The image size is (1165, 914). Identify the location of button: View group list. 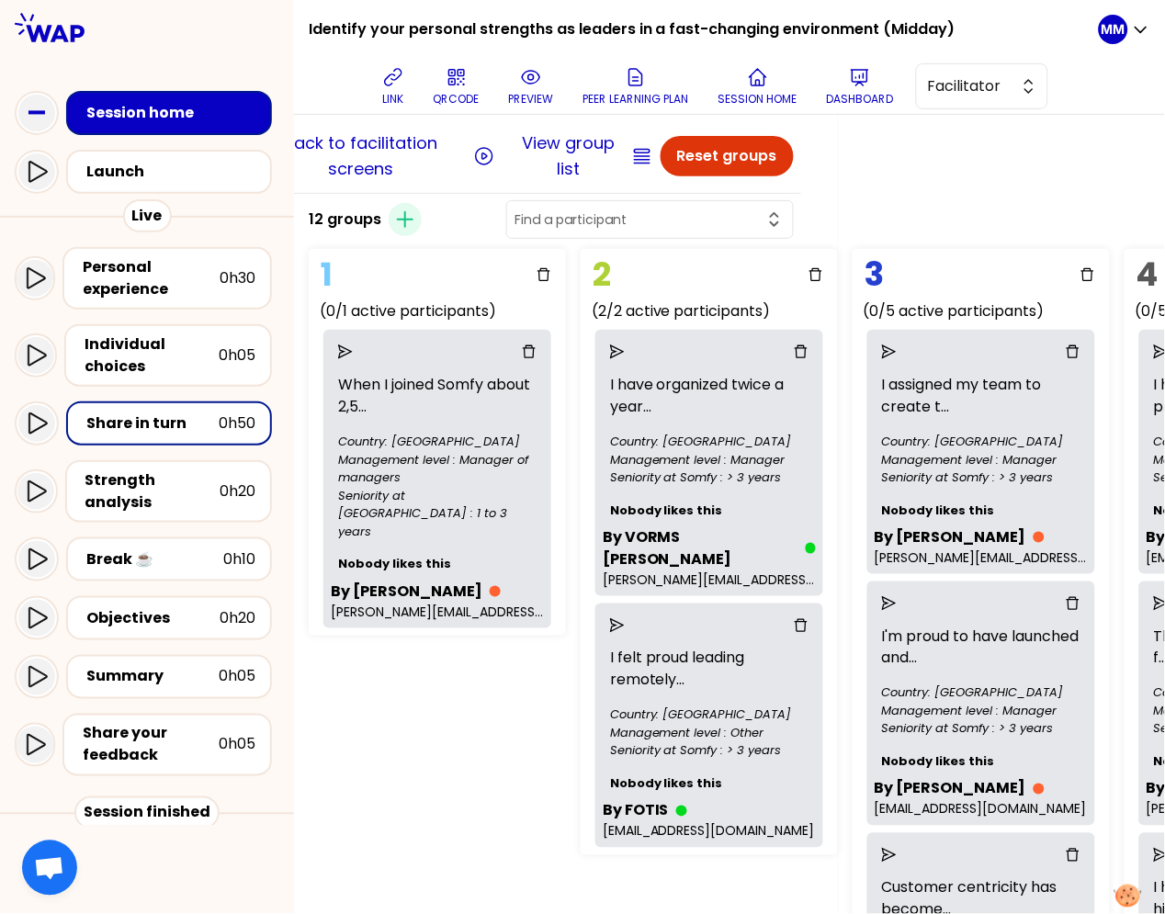
(569, 156).